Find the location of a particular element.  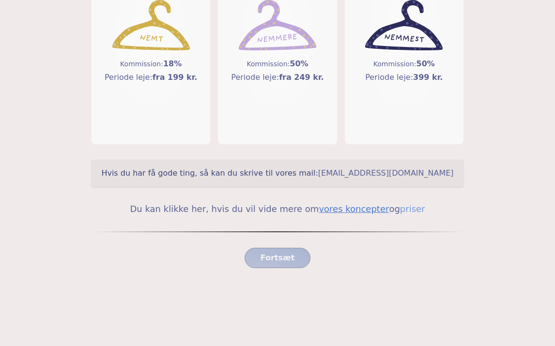

a: priser is located at coordinates (412, 209).